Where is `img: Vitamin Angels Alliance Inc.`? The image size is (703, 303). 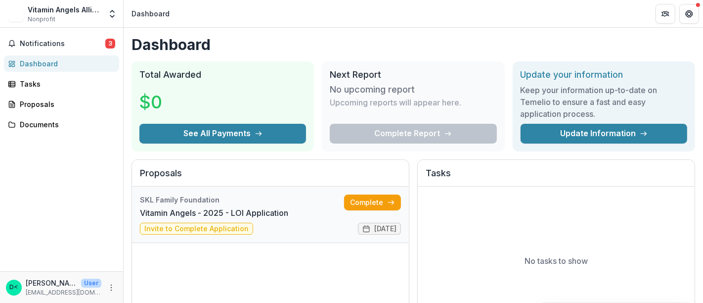 img: Vitamin Angels Alliance Inc. is located at coordinates (16, 14).